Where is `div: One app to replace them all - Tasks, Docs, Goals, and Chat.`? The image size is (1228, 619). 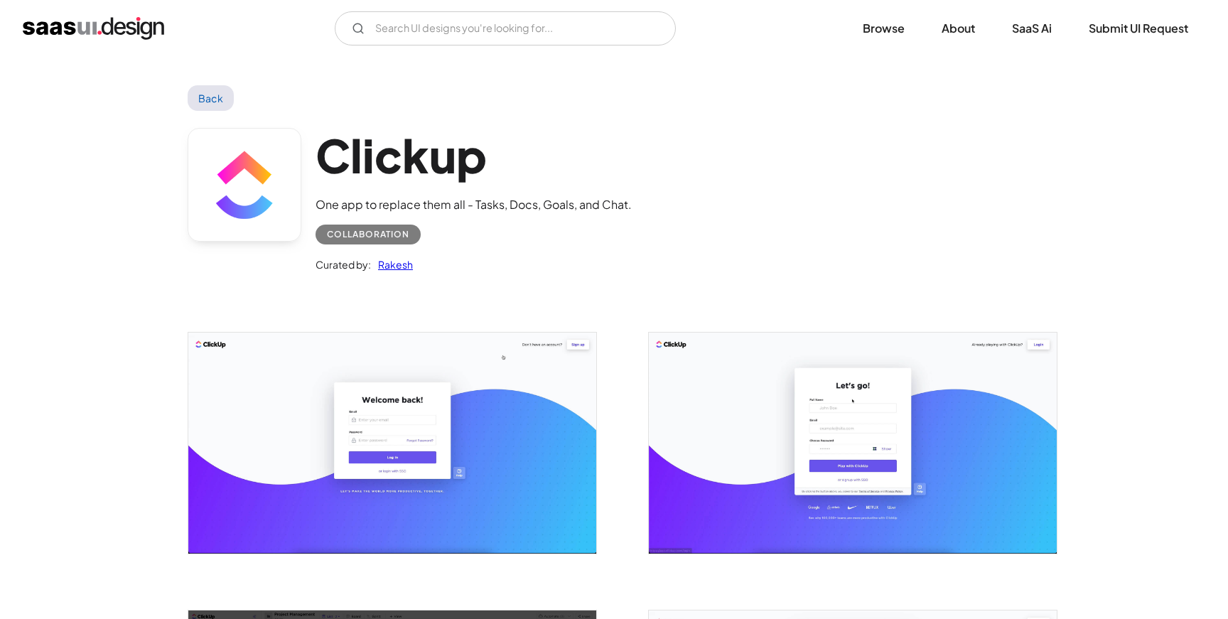
div: One app to replace them all - Tasks, Docs, Goals, and Chat. is located at coordinates (473, 205).